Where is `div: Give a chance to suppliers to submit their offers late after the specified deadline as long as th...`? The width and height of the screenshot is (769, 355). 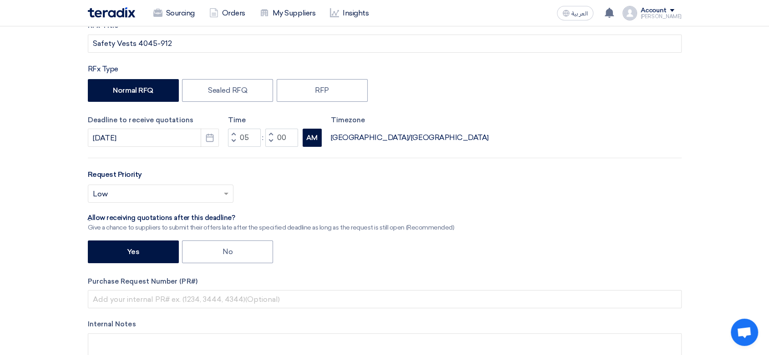 div: Give a chance to suppliers to submit their offers late after the specified deadline as long as th... is located at coordinates (271, 227).